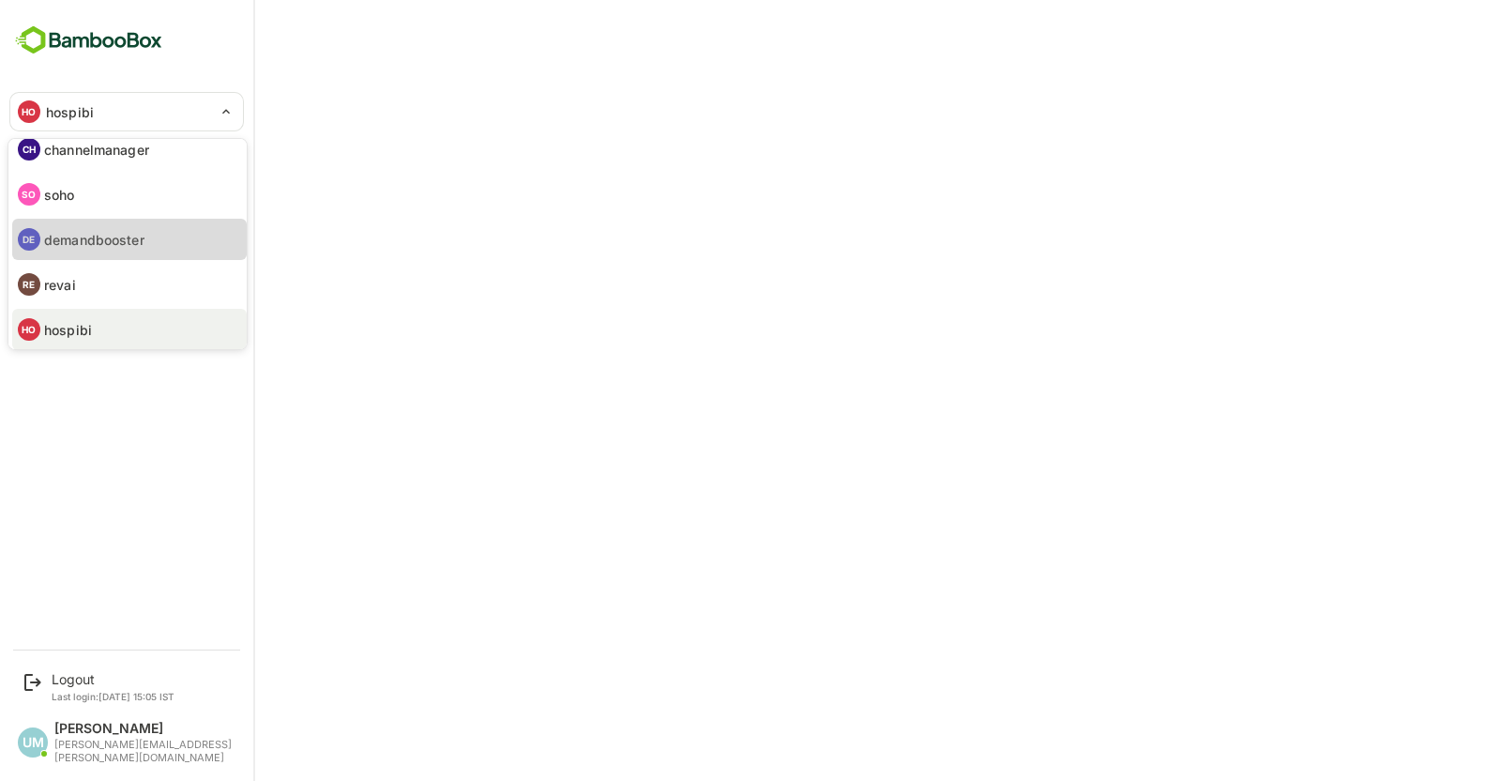  What do you see at coordinates (94, 239) in the screenshot?
I see `p: demandbooster` at bounding box center [94, 239].